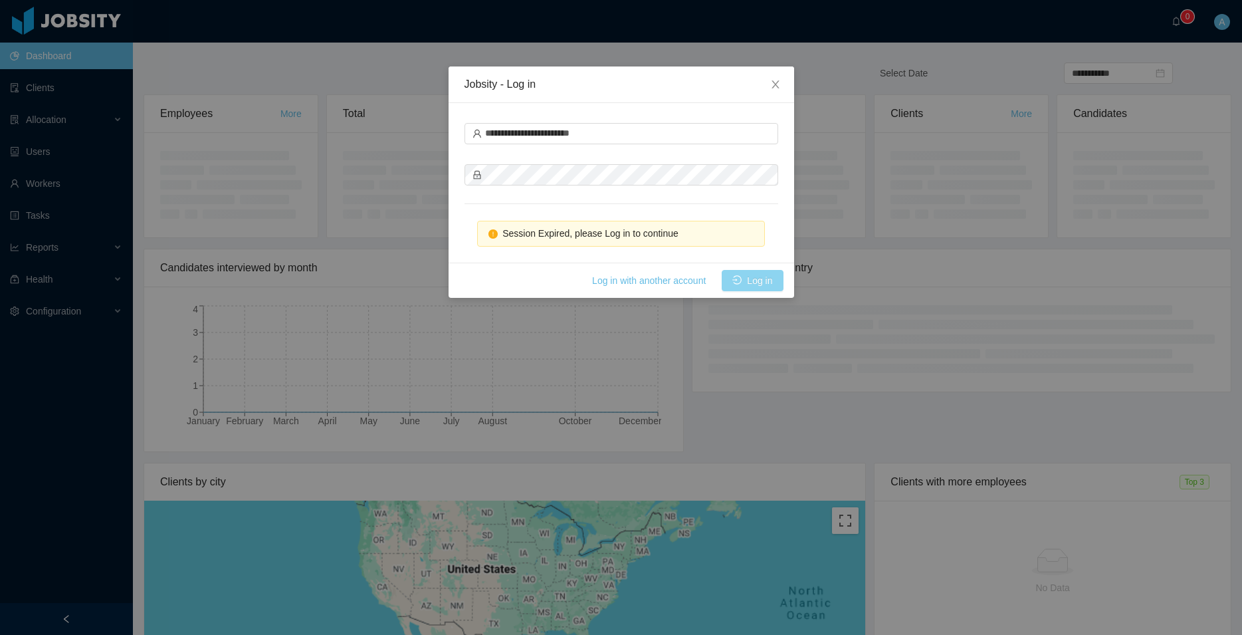 Image resolution: width=1242 pixels, height=635 pixels. I want to click on button: Log in with another account, so click(649, 280).